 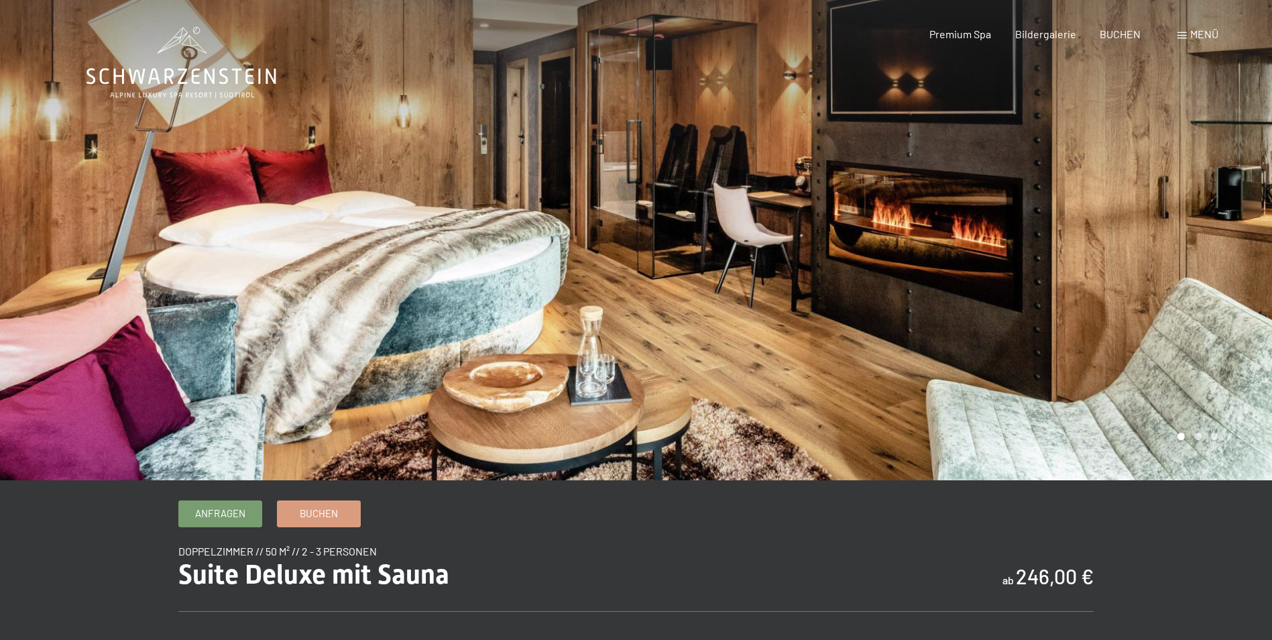 What do you see at coordinates (278, 551) in the screenshot?
I see `span: Doppelzimmer // 50 m² // 2 - 3 Personen` at bounding box center [278, 551].